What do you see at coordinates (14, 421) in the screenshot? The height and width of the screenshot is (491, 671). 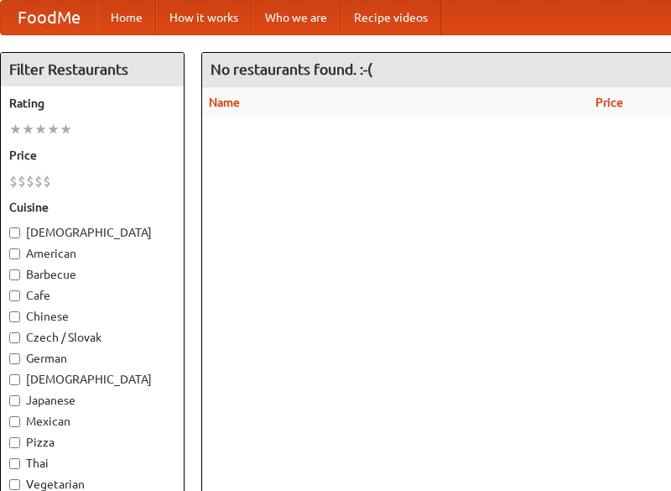 I see `input: Mexican` at bounding box center [14, 421].